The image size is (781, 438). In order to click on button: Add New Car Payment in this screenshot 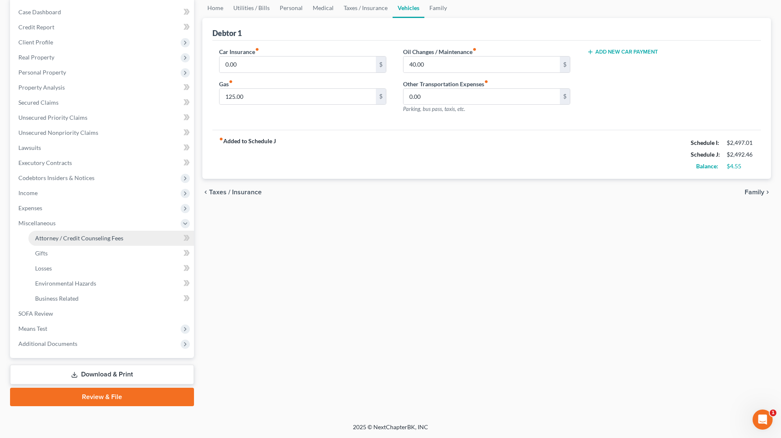, I will do `click(623, 52)`.